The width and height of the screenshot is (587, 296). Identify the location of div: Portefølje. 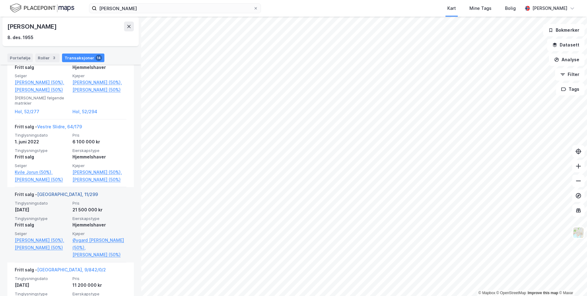
(20, 58).